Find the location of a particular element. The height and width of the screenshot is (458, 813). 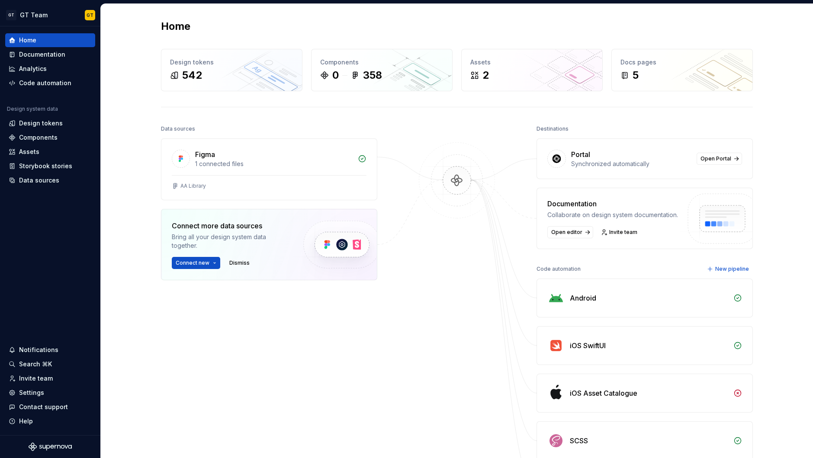

div: Destinations is located at coordinates (552, 129).